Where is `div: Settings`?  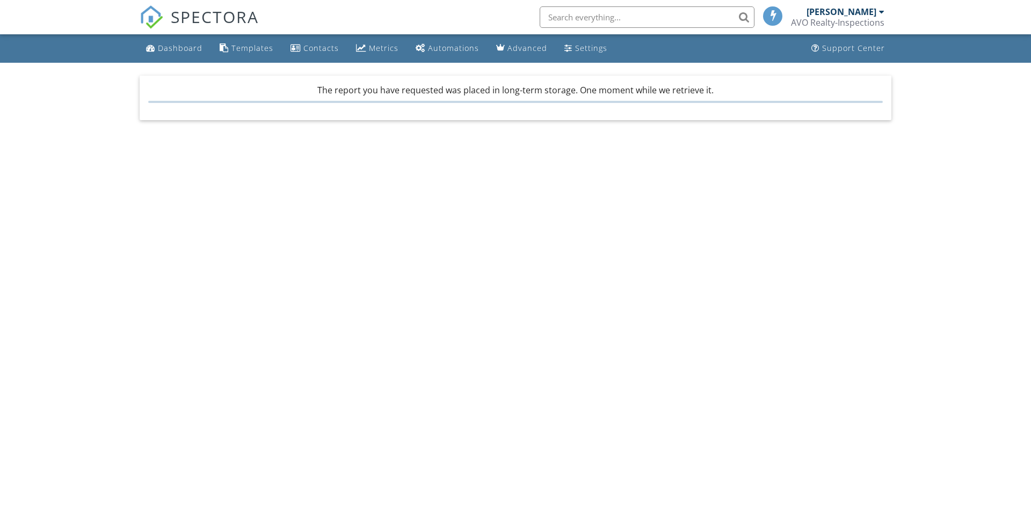
div: Settings is located at coordinates (591, 48).